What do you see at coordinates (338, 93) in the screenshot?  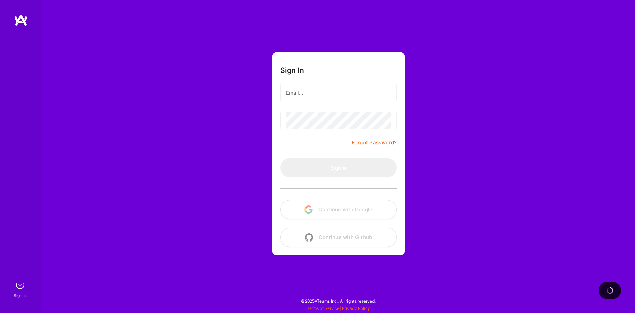 I see `input: Email...` at bounding box center [338, 93].